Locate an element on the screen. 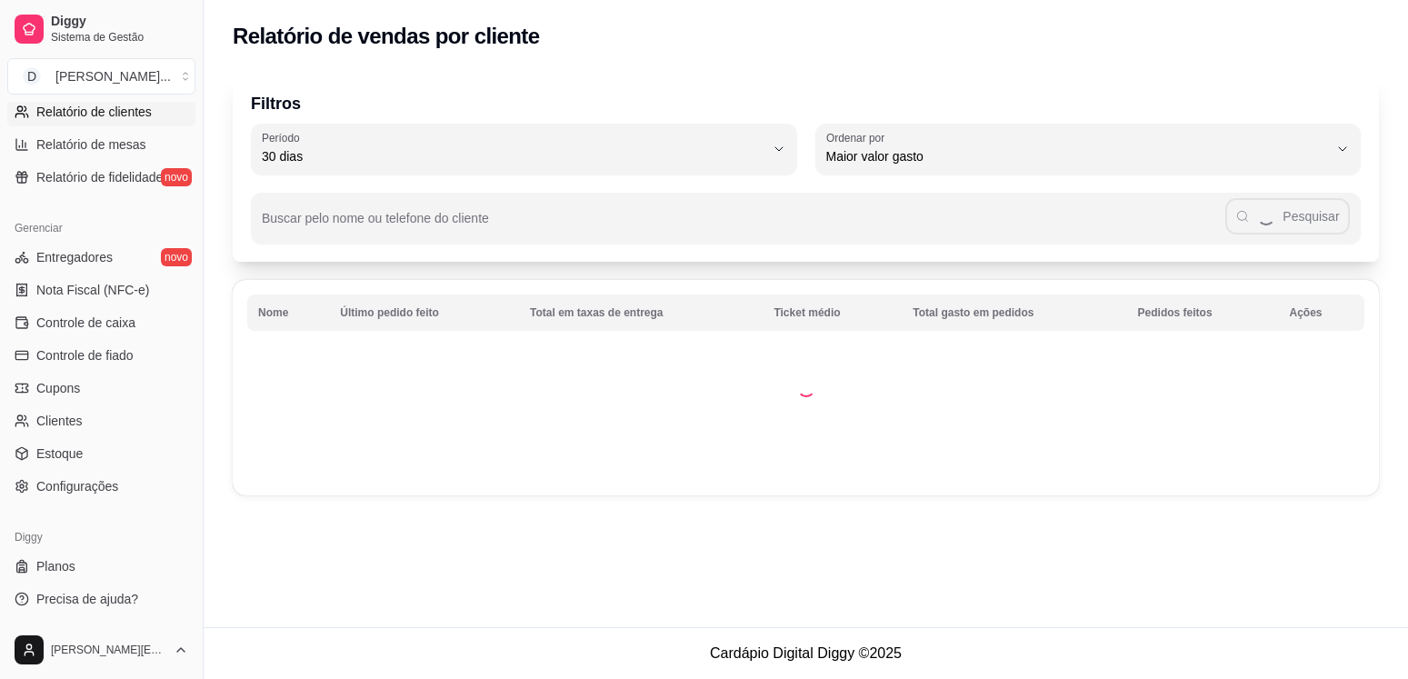  a: DiggySistema de Gestão is located at coordinates (101, 29).